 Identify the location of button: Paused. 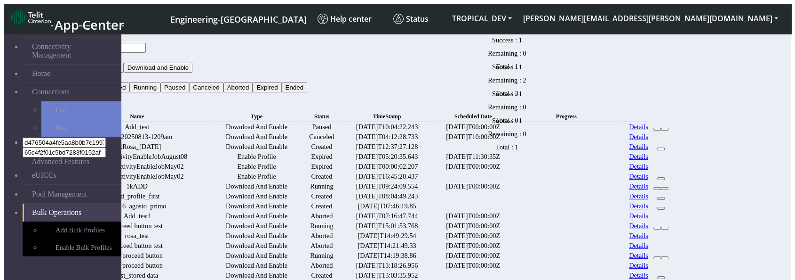
(175, 87).